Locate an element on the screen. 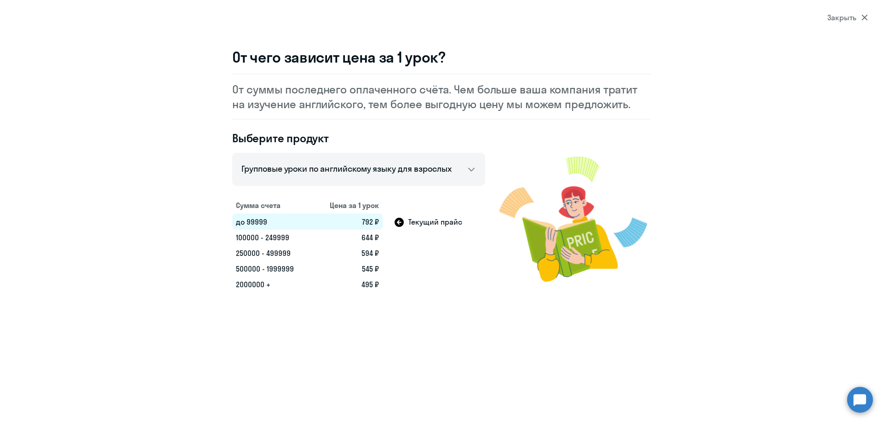 The image size is (883, 423). h4: Выберите продукт is located at coordinates (359, 138).